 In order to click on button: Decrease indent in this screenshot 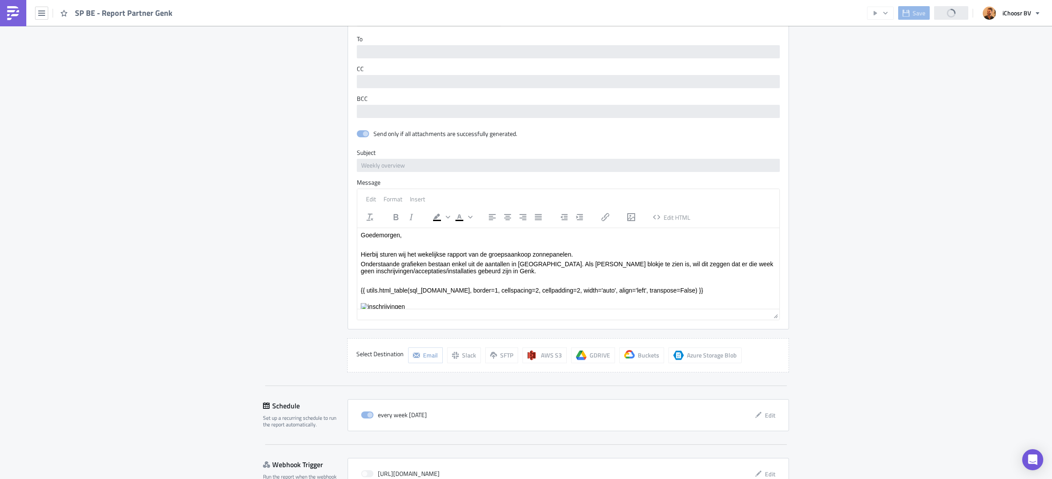, I will do `click(564, 217)`.